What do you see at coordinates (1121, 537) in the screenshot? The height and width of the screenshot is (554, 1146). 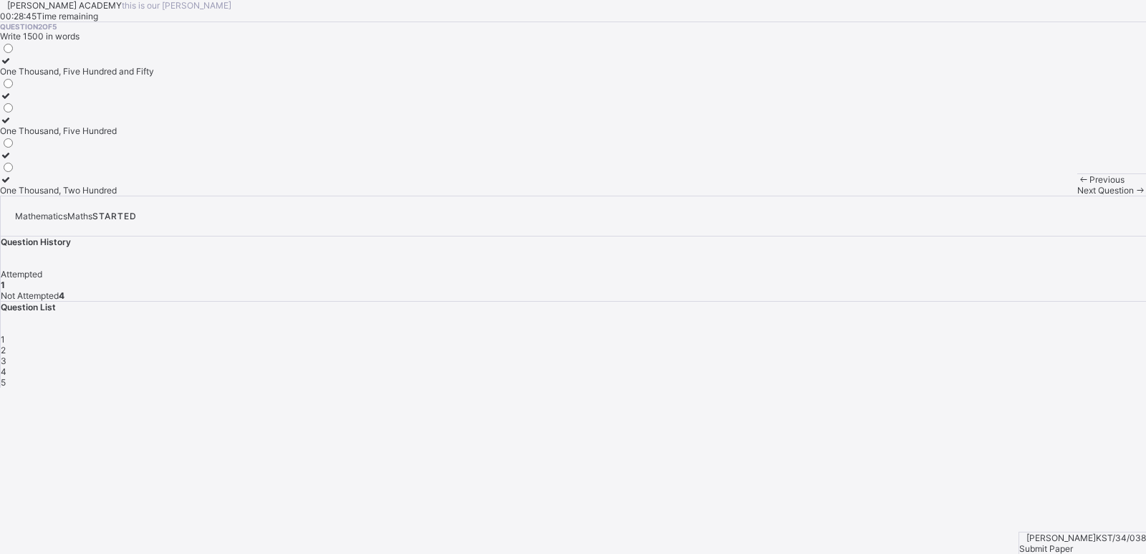 I see `span: KST/34/038` at bounding box center [1121, 537].